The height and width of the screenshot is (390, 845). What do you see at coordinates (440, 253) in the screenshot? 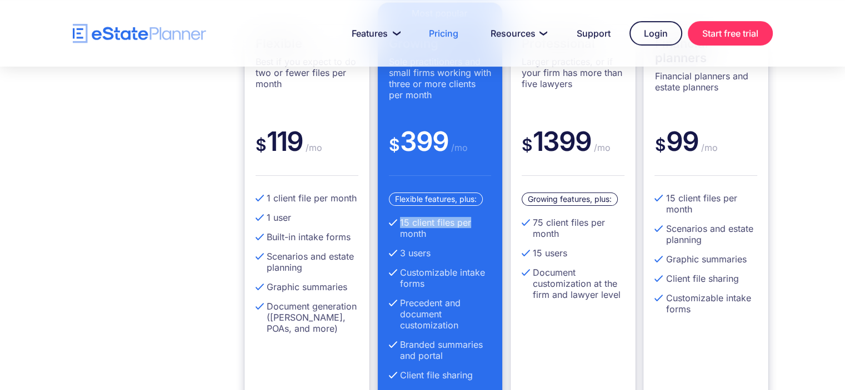
I see `li: 3 users` at bounding box center [440, 253].